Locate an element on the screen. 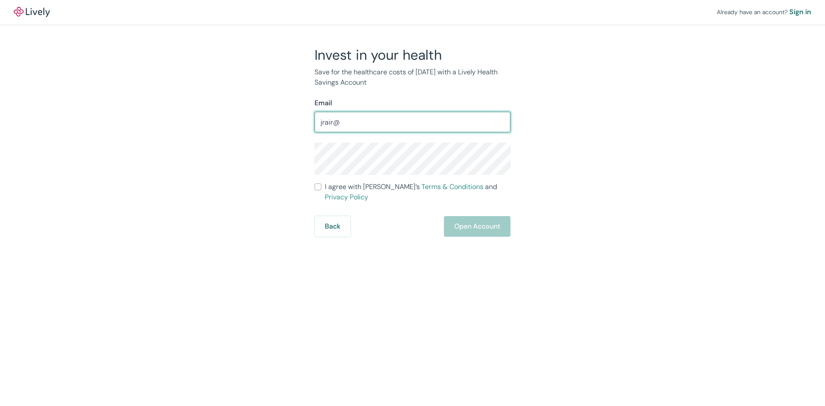 This screenshot has width=825, height=406. button: Back is located at coordinates (333, 226).